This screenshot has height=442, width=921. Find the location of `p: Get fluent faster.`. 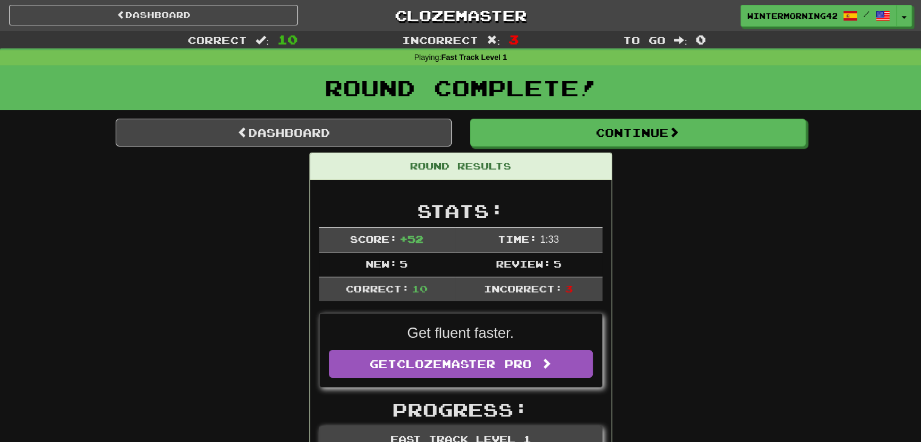

p: Get fluent faster. is located at coordinates (461, 333).